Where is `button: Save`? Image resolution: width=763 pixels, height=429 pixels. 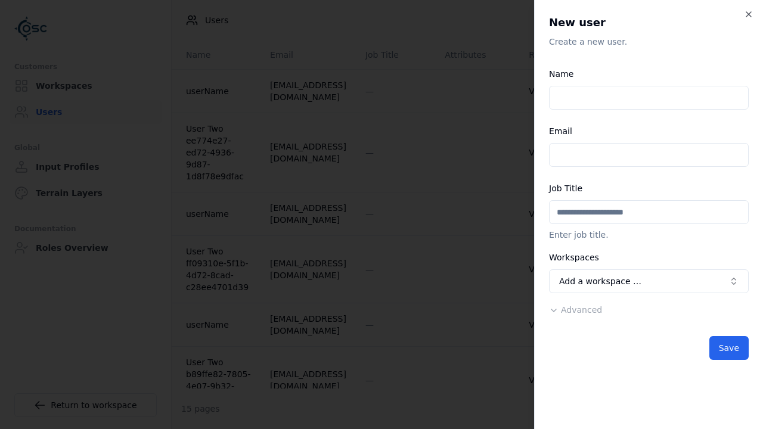 button: Save is located at coordinates (729, 348).